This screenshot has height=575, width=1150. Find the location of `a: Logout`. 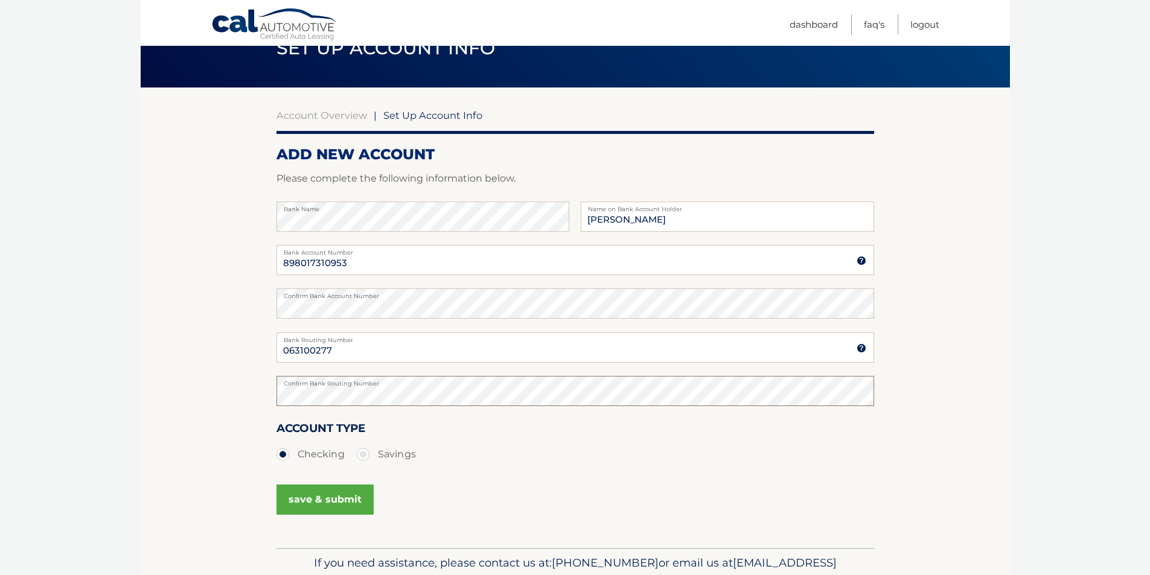

a: Logout is located at coordinates (925, 24).